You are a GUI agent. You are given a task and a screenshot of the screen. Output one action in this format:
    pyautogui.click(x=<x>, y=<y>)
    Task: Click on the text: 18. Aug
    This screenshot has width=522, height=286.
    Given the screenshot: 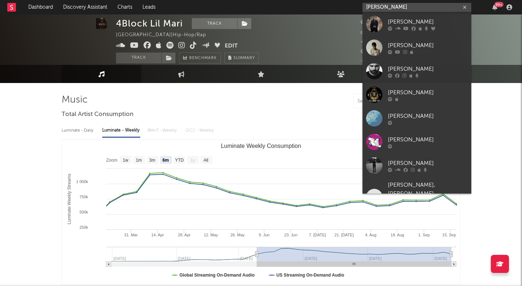 What is the action you would take?
    pyautogui.click(x=397, y=235)
    